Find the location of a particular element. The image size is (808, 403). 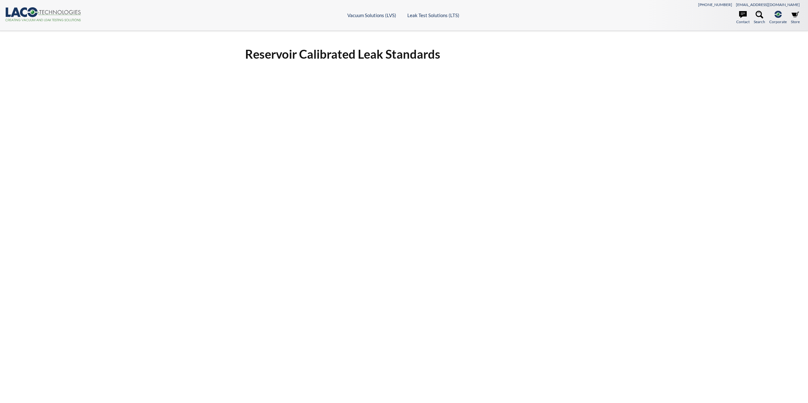

a: Vacuum Solutions (LVS) is located at coordinates (372, 15).